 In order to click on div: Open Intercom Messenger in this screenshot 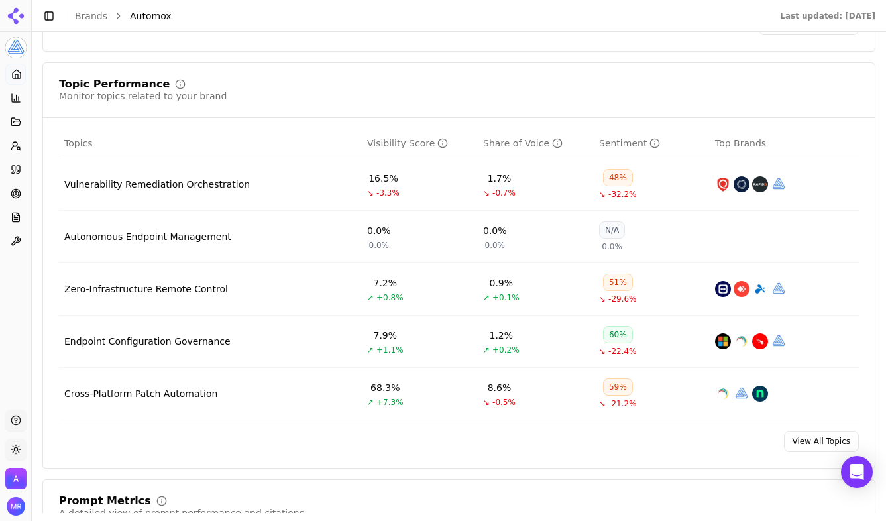, I will do `click(857, 472)`.